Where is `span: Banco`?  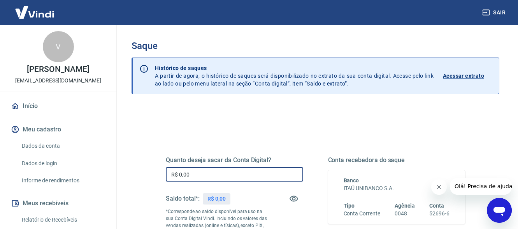 span: Banco is located at coordinates (351, 180).